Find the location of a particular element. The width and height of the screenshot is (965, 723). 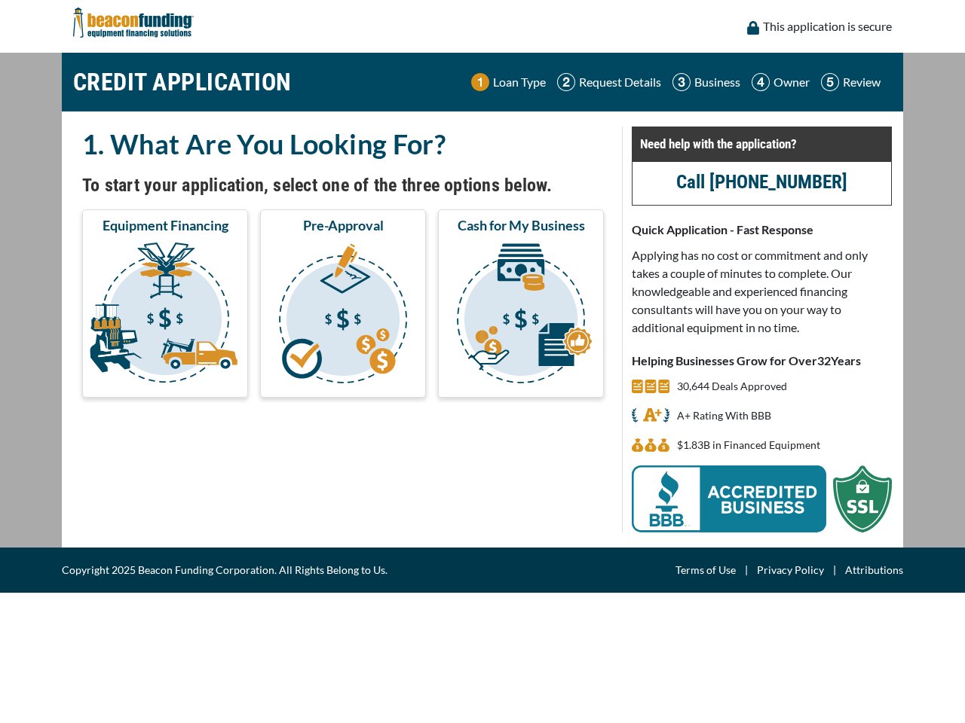

p: Quick Application - Fast Response is located at coordinates (761, 230).